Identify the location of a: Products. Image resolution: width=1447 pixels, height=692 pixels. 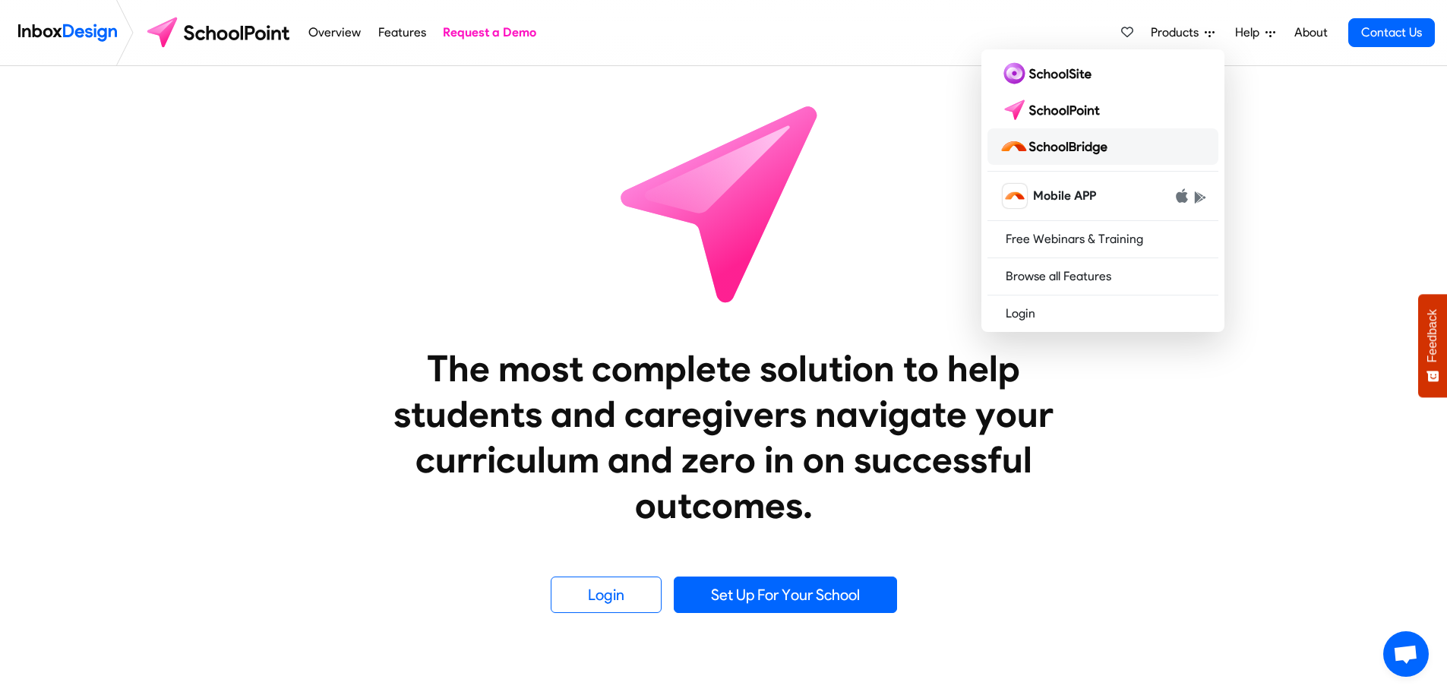
(1182, 33).